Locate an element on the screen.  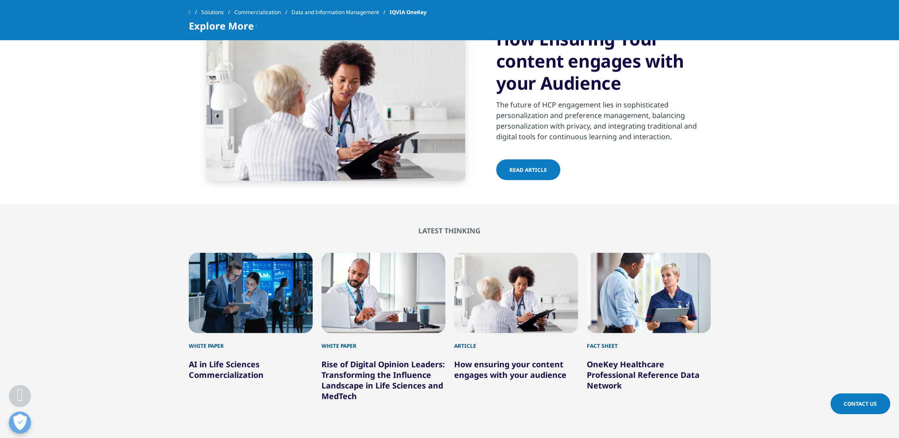
a: AI in Life Sciences Commercialization is located at coordinates (226, 370).